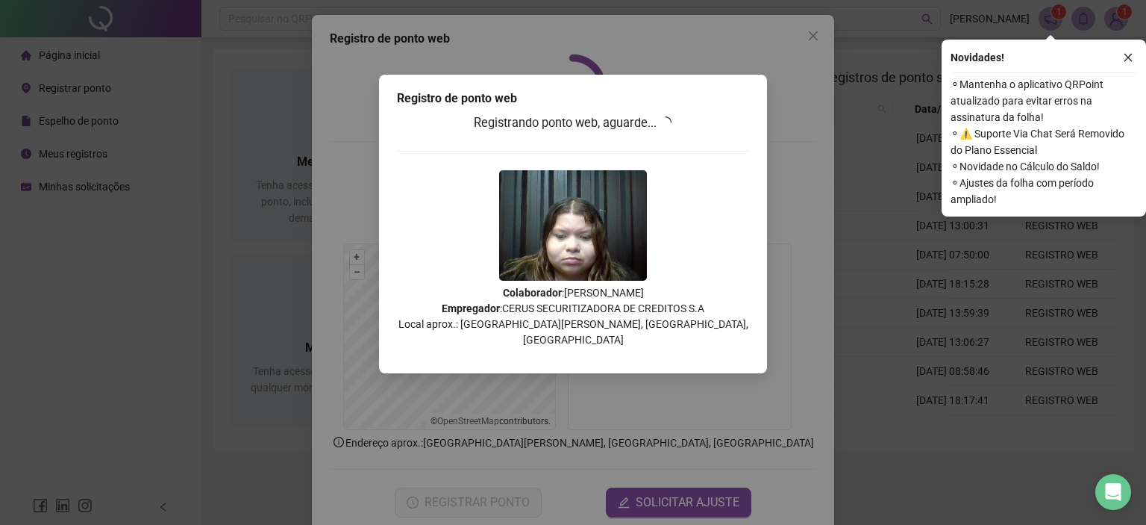 The height and width of the screenshot is (525, 1146). What do you see at coordinates (471, 308) in the screenshot?
I see `strong: Empregador` at bounding box center [471, 308].